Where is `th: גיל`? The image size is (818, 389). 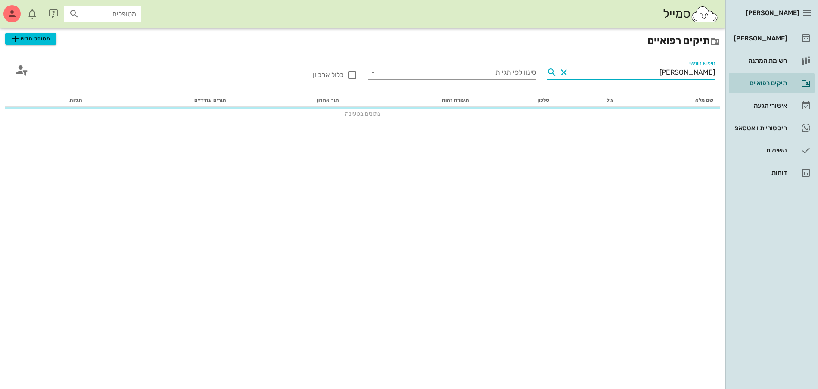 th: גיל is located at coordinates (588, 100).